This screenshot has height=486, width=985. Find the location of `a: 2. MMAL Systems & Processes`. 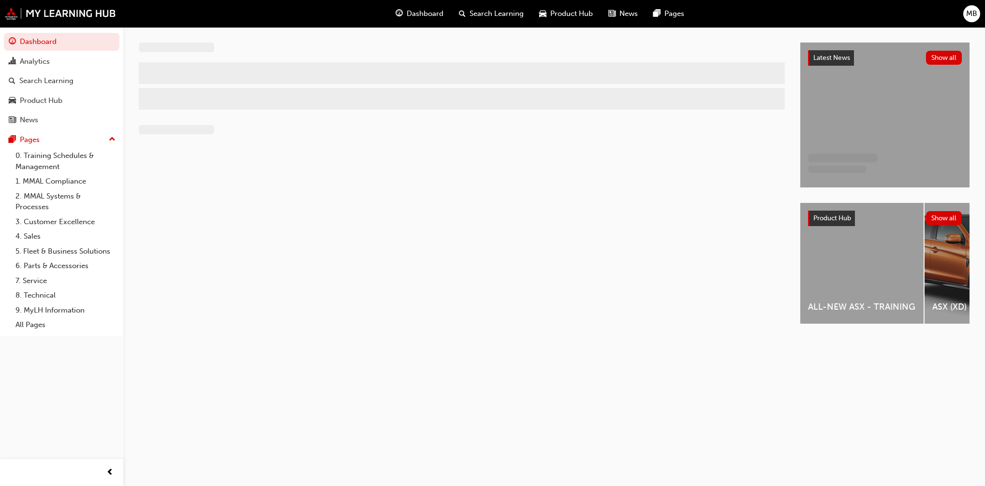

a: 2. MMAL Systems & Processes is located at coordinates (65, 202).